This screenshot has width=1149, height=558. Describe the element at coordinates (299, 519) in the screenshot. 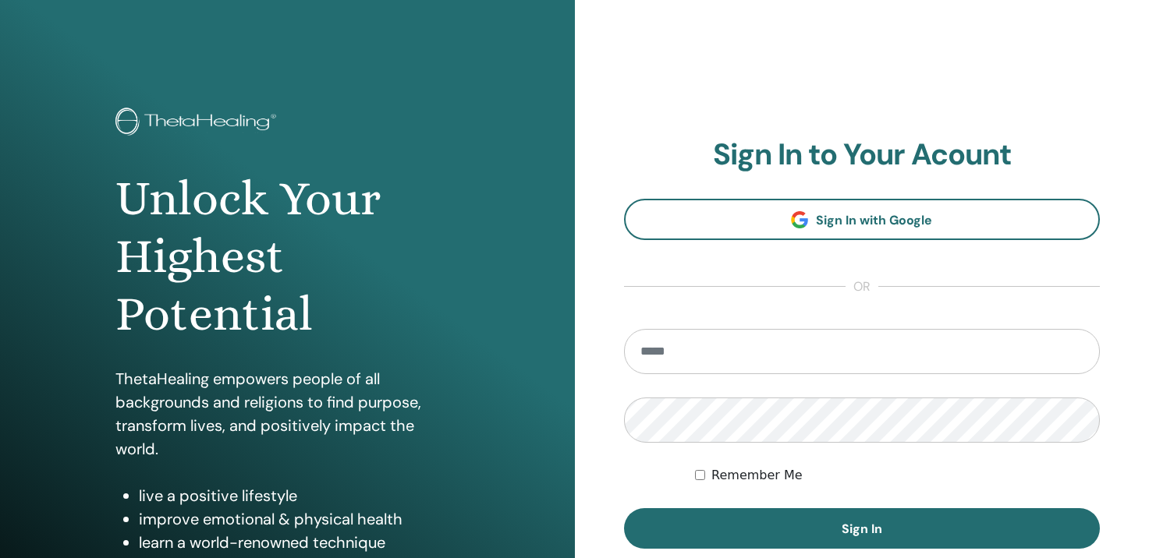

I see `li: improve emotional & physical health` at that location.